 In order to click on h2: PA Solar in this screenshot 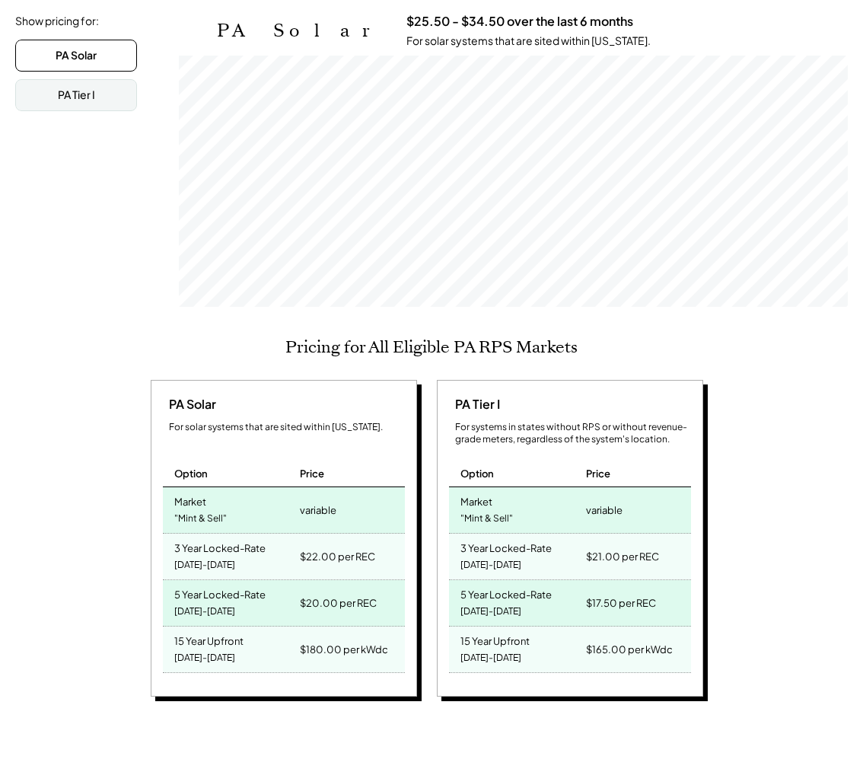, I will do `click(300, 30)`.